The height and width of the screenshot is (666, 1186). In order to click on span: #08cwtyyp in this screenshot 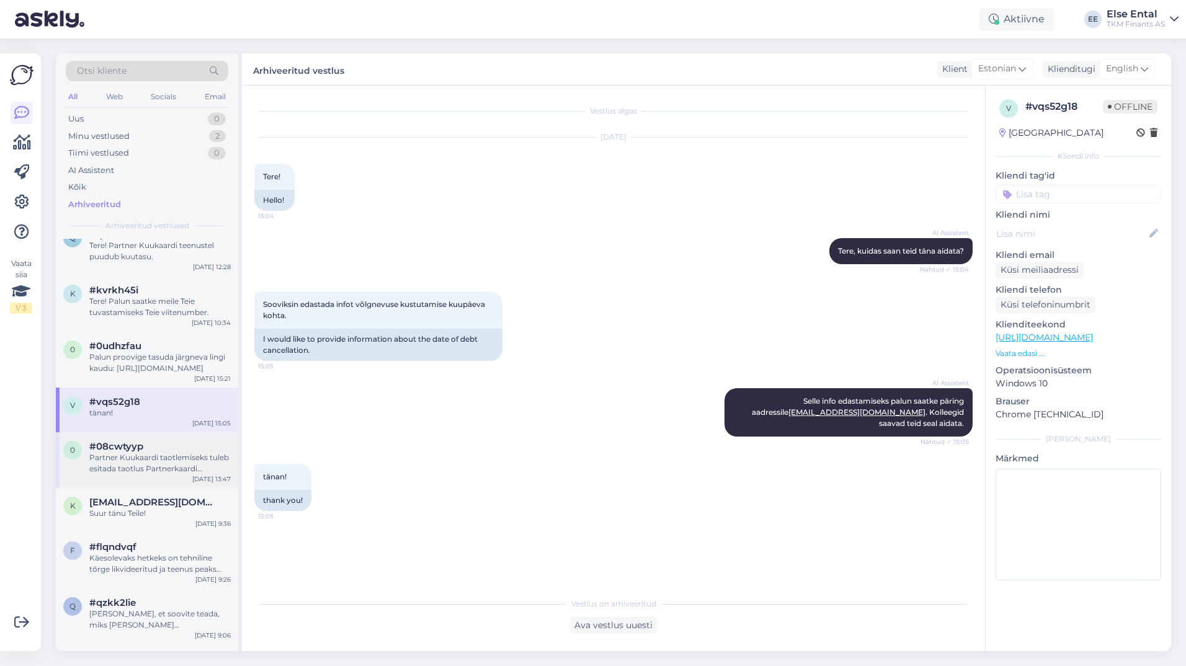, I will do `click(116, 447)`.